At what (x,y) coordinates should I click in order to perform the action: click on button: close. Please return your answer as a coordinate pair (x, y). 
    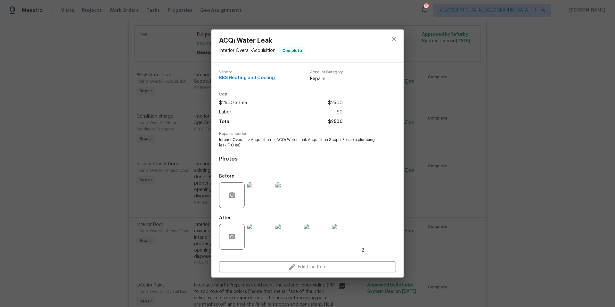
    Looking at the image, I should click on (394, 39).